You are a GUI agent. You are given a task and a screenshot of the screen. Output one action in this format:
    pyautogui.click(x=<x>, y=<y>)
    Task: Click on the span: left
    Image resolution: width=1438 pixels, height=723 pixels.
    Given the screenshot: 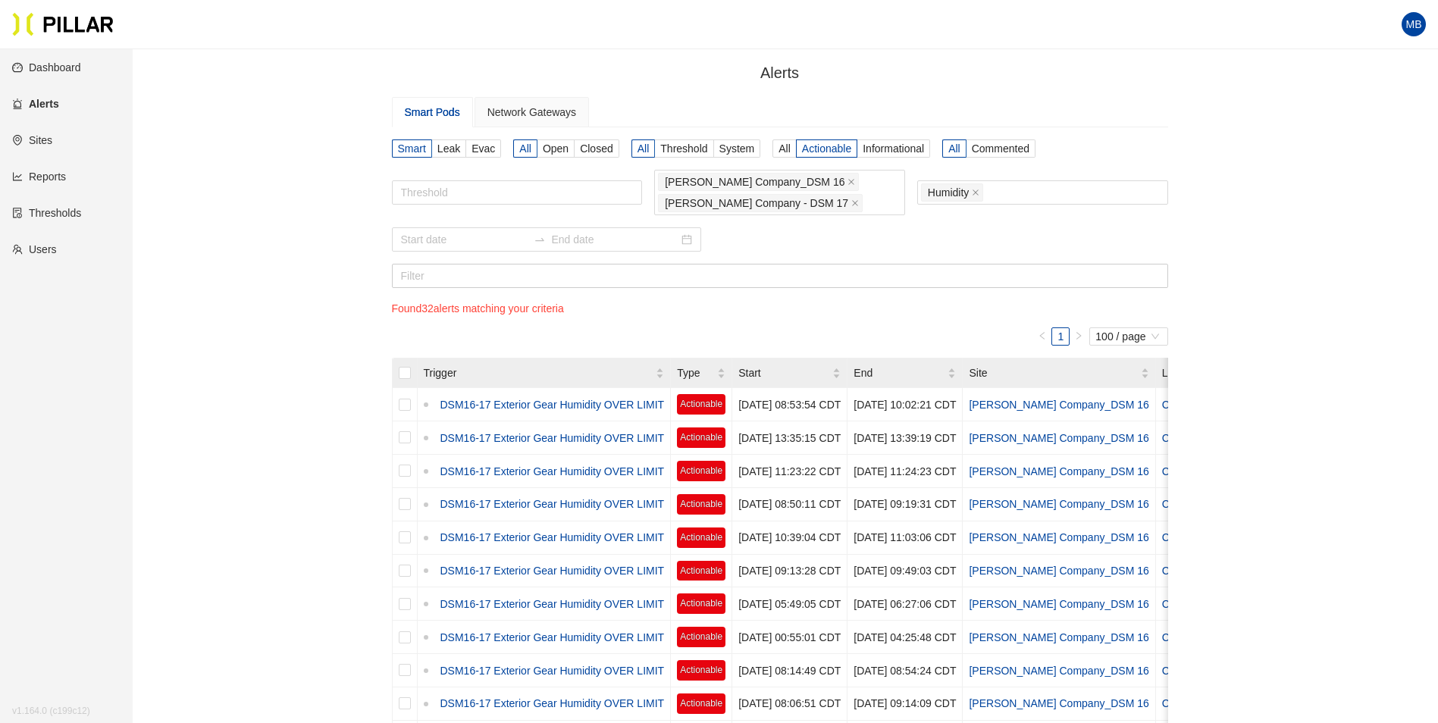 What is the action you would take?
    pyautogui.click(x=1042, y=336)
    